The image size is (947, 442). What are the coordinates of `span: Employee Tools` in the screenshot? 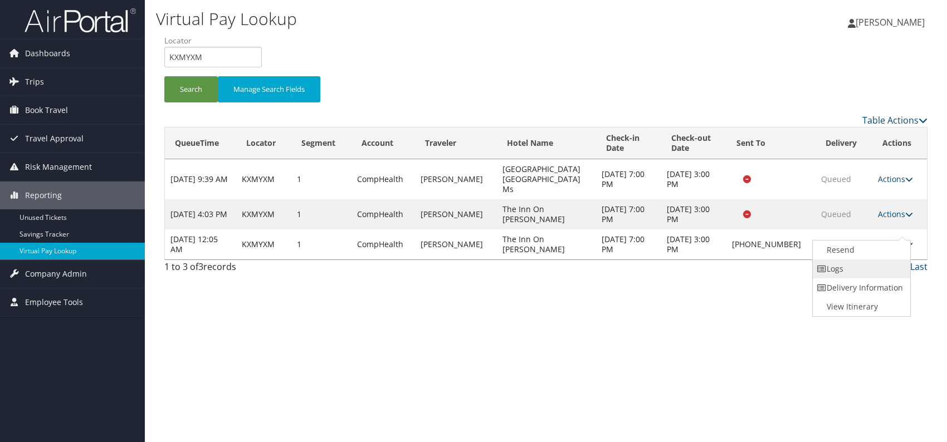 It's located at (54, 302).